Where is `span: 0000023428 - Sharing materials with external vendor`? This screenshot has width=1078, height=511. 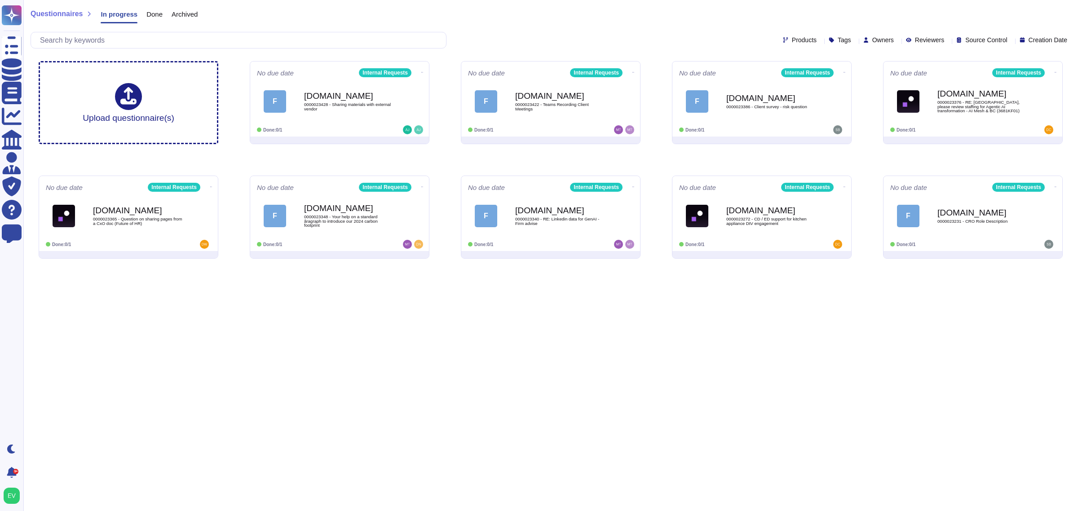 span: 0000023428 - Sharing materials with external vendor is located at coordinates (349, 106).